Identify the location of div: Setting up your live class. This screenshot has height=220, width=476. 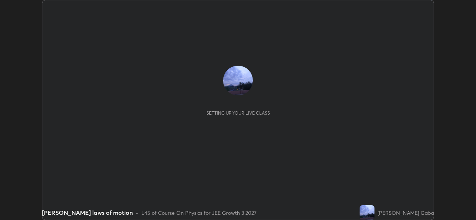
(238, 113).